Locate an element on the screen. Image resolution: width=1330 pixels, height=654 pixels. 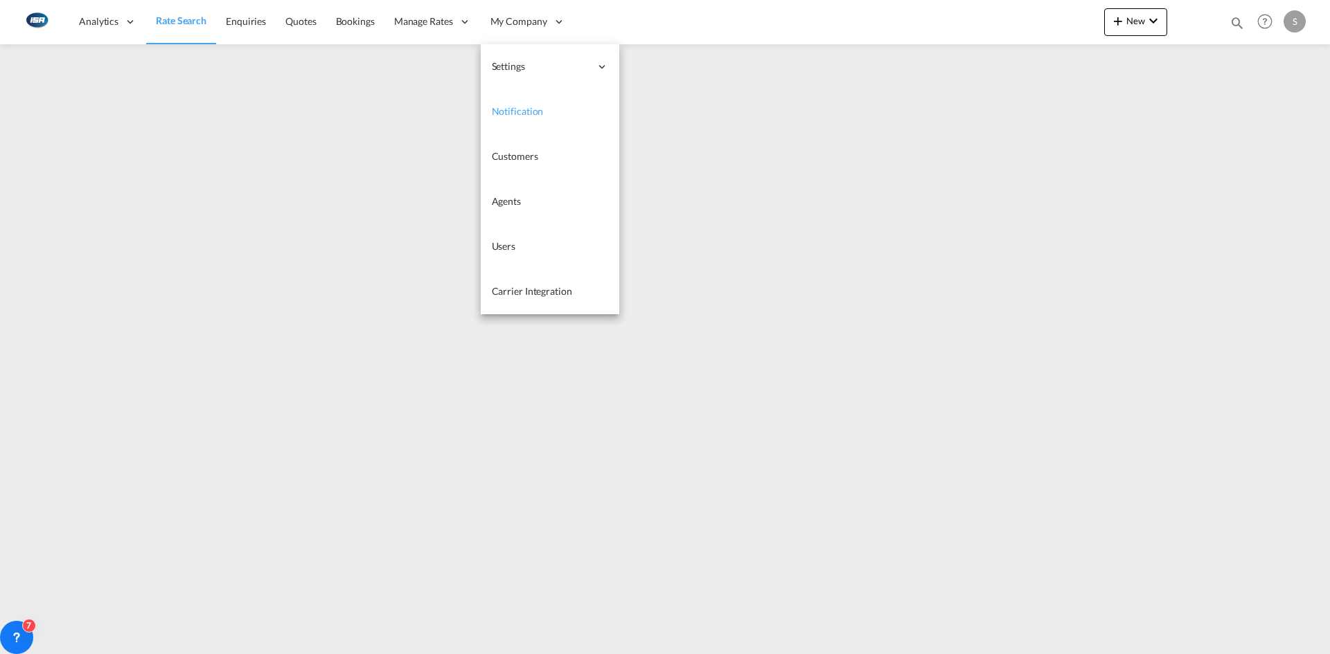
span: Customers is located at coordinates (515, 156).